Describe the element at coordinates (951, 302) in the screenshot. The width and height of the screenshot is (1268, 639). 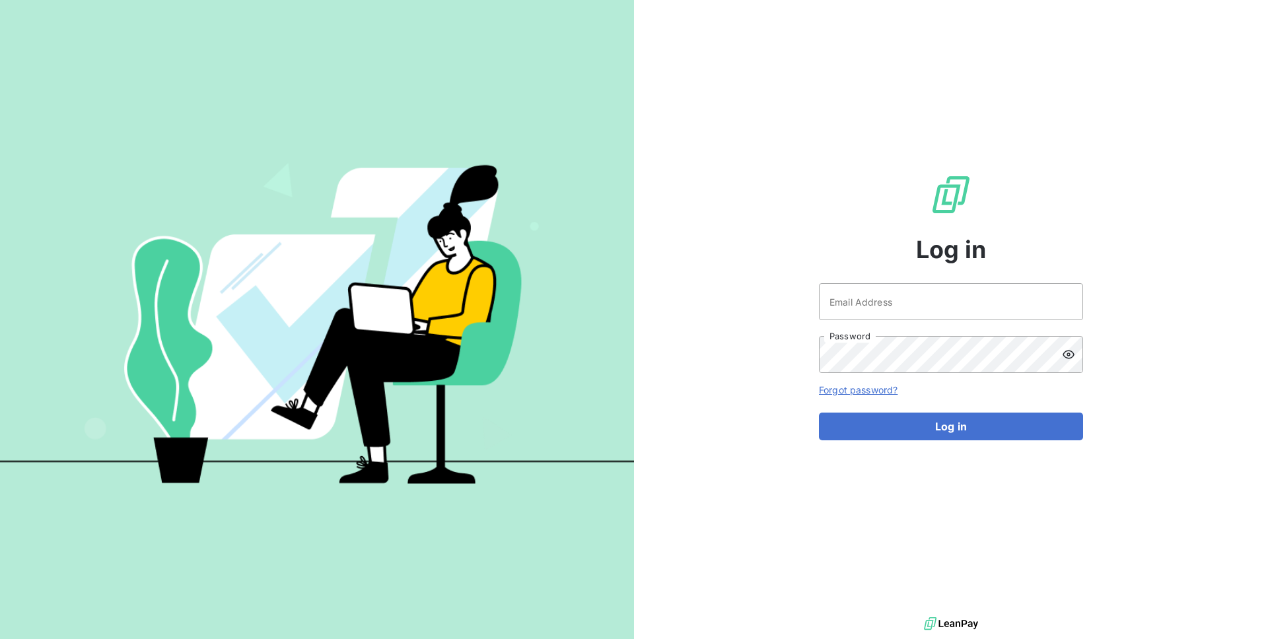
I see `input: placeholder` at that location.